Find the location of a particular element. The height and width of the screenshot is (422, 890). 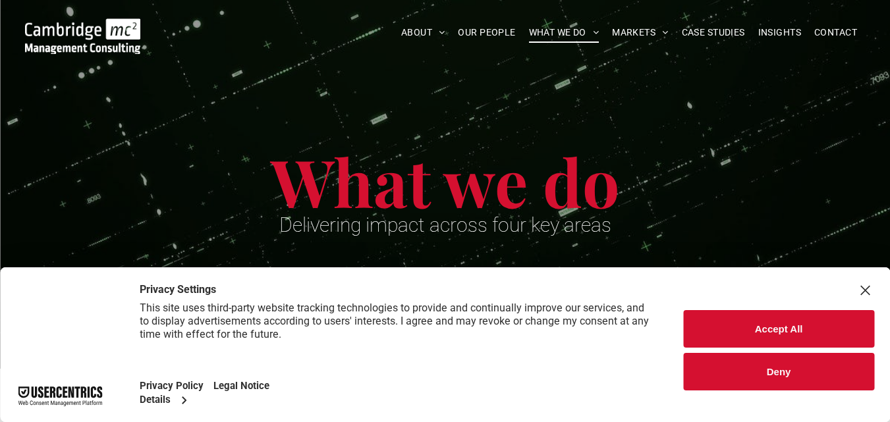

img: Go to Homepage is located at coordinates (82, 36).